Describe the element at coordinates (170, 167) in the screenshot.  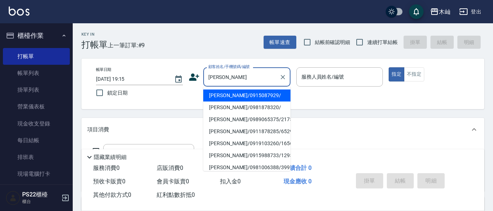
I see `span: 店販消費 0` at that location.